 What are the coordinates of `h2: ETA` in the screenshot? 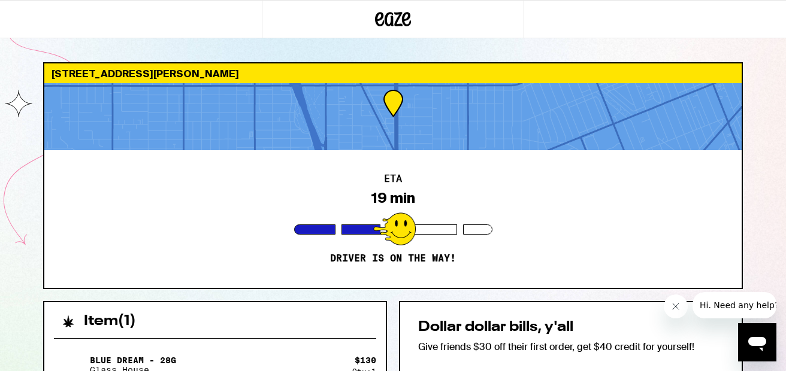 It's located at (393, 179).